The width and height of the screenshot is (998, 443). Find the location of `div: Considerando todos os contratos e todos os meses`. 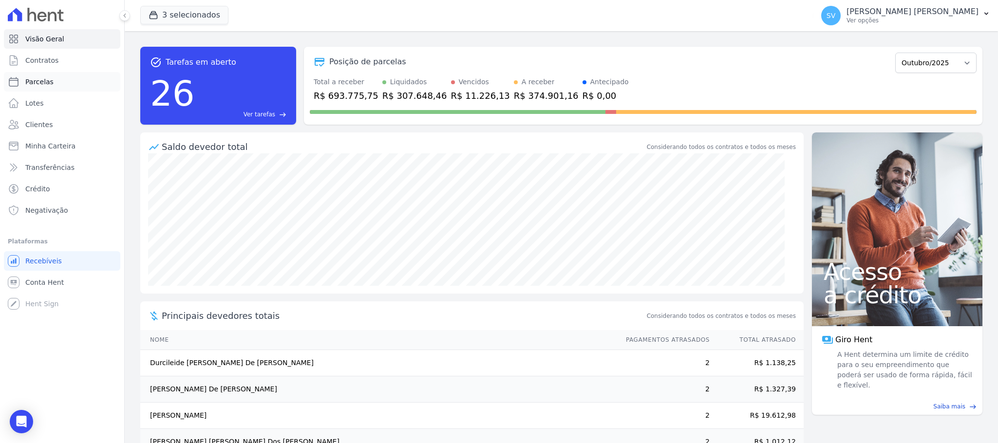

div: Considerando todos os contratos e todos os meses is located at coordinates (722, 147).